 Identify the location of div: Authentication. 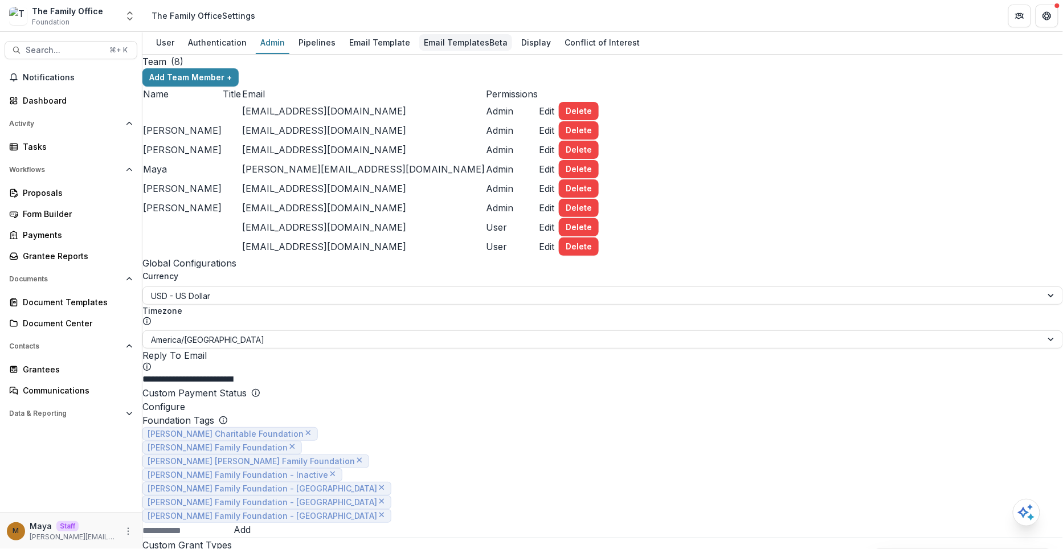
(217, 42).